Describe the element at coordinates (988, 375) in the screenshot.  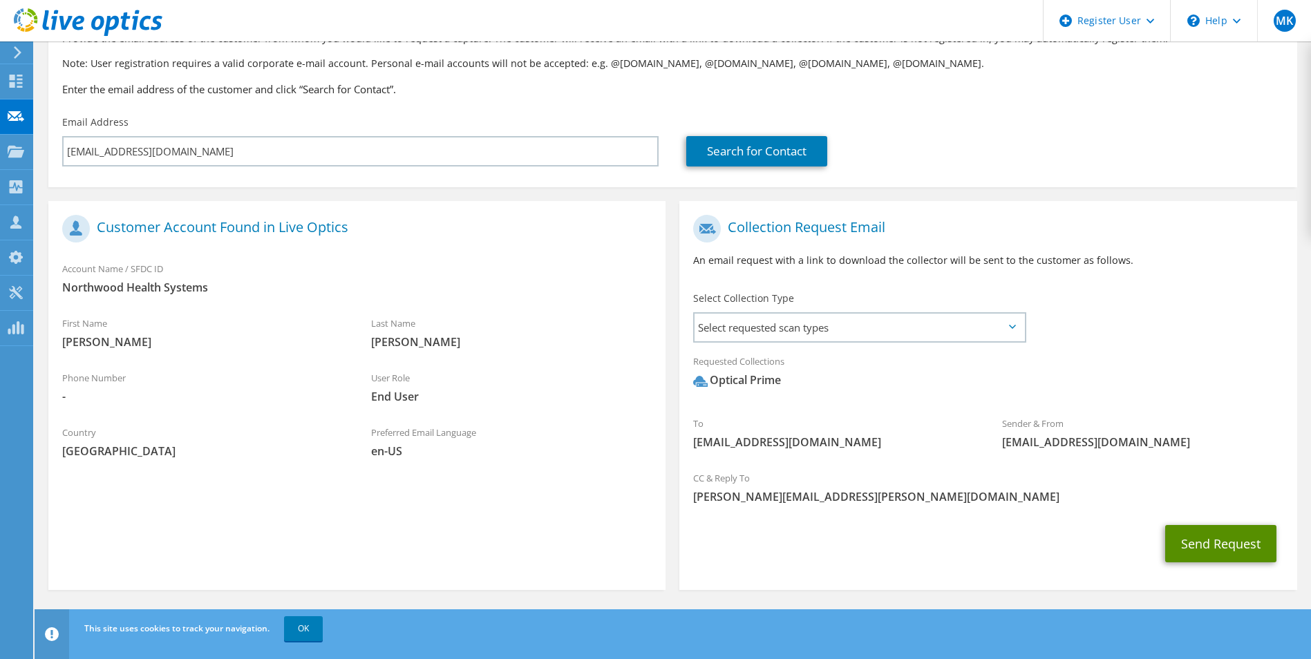
I see `div: Requested Collections` at that location.